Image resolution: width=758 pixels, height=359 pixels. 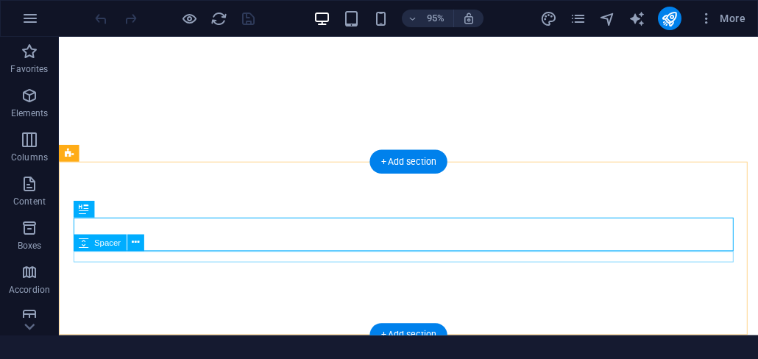 What do you see at coordinates (669, 18) in the screenshot?
I see `i: Publish` at bounding box center [669, 18].